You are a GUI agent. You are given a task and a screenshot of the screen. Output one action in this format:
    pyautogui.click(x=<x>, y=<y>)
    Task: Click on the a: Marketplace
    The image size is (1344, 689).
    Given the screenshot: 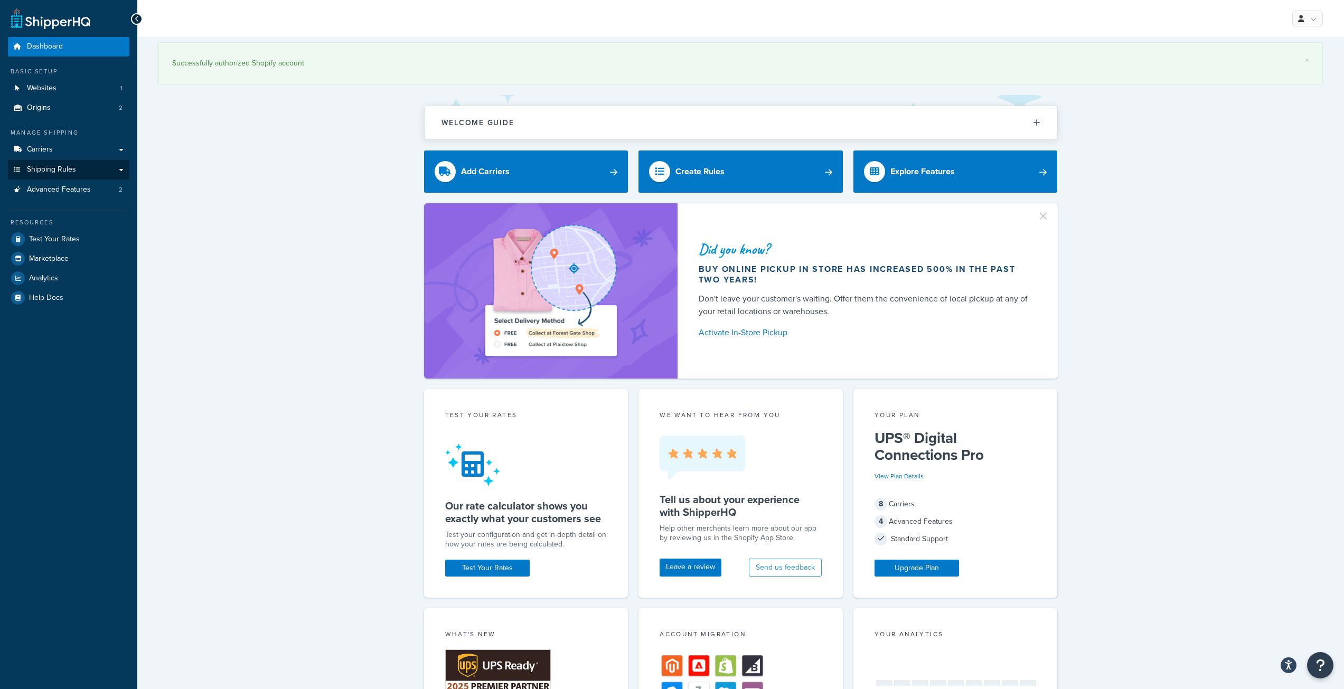 What is the action you would take?
    pyautogui.click(x=69, y=259)
    